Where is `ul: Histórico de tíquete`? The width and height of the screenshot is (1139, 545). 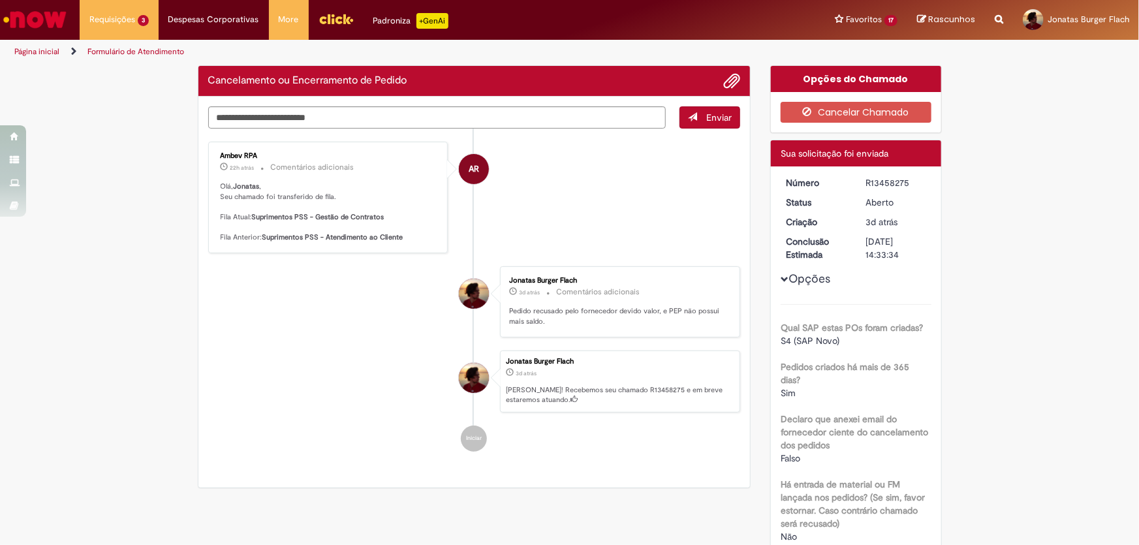
ul: Histórico de tíquete is located at coordinates (475, 296).